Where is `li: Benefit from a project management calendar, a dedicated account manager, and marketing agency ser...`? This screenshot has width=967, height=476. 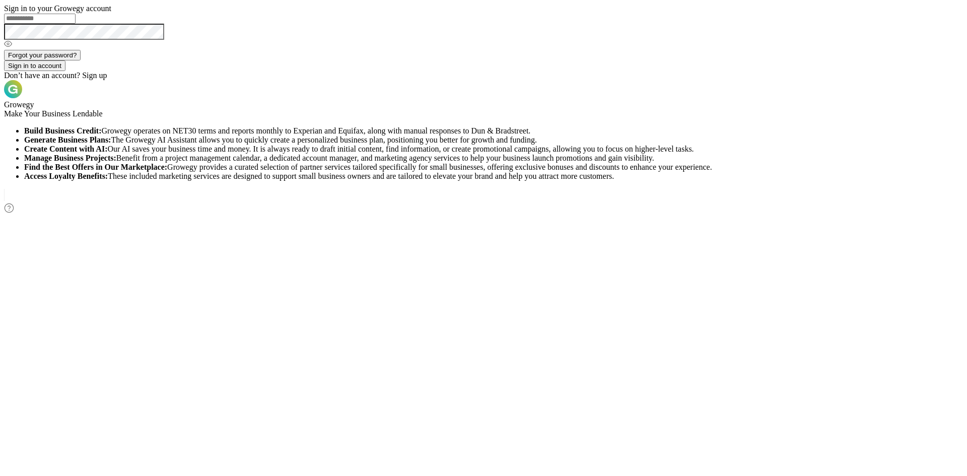 li: Benefit from a project management calendar, a dedicated account manager, and marketing agency ser... is located at coordinates (494, 158).